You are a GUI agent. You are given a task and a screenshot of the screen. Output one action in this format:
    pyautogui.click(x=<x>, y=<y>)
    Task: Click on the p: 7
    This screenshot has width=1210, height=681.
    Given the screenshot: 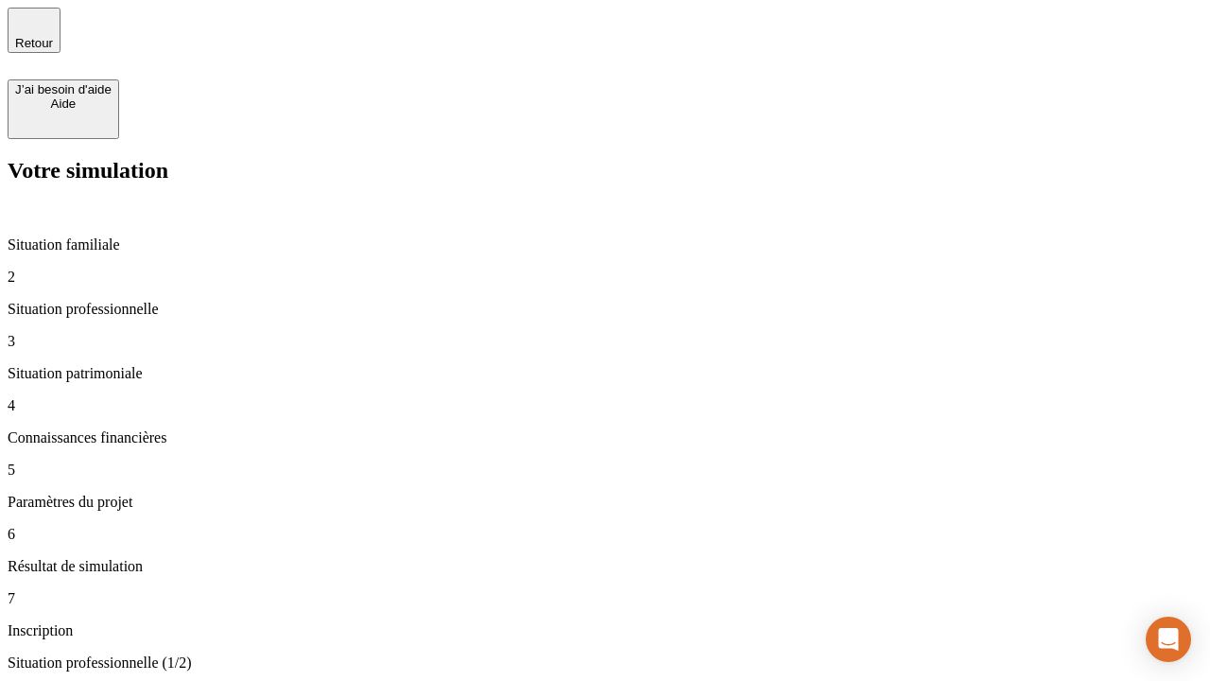 What is the action you would take?
    pyautogui.click(x=605, y=598)
    